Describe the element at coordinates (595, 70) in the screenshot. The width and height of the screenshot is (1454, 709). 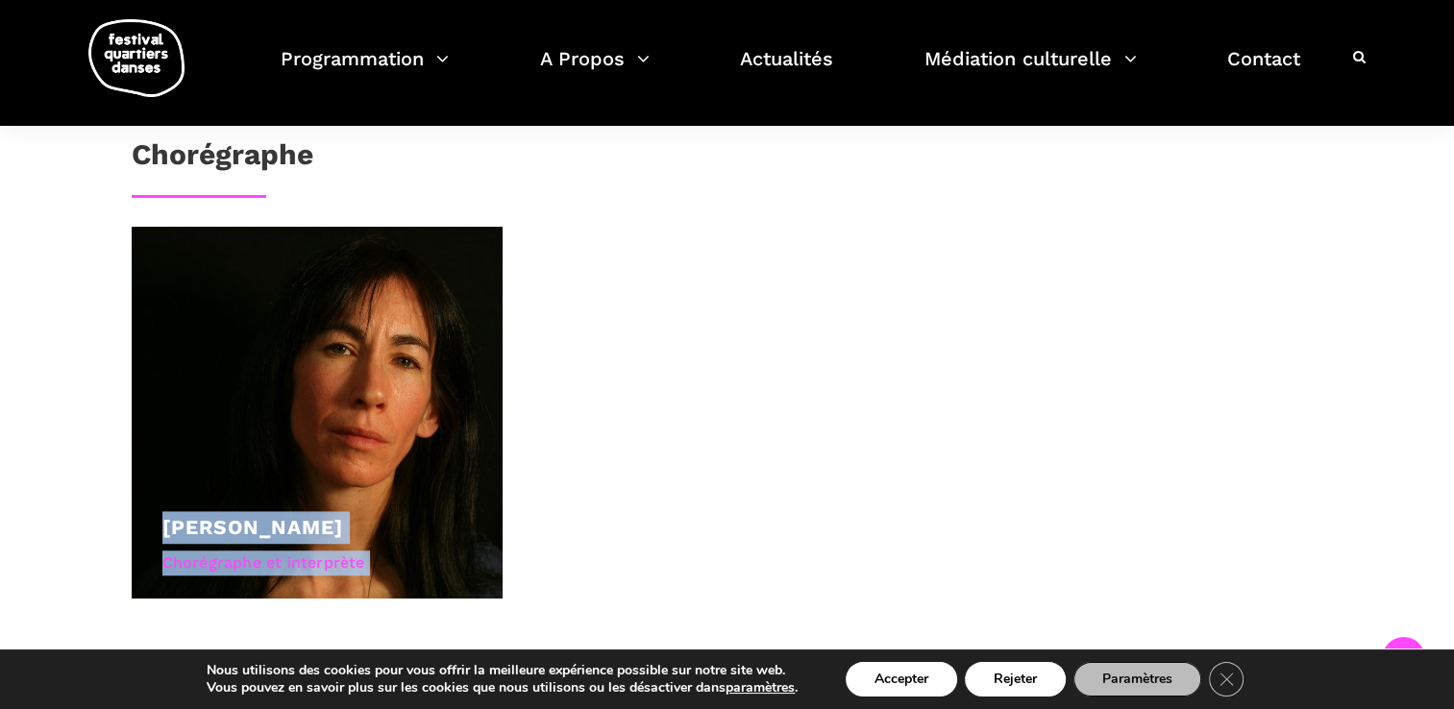
I see `a: A Propos` at that location.